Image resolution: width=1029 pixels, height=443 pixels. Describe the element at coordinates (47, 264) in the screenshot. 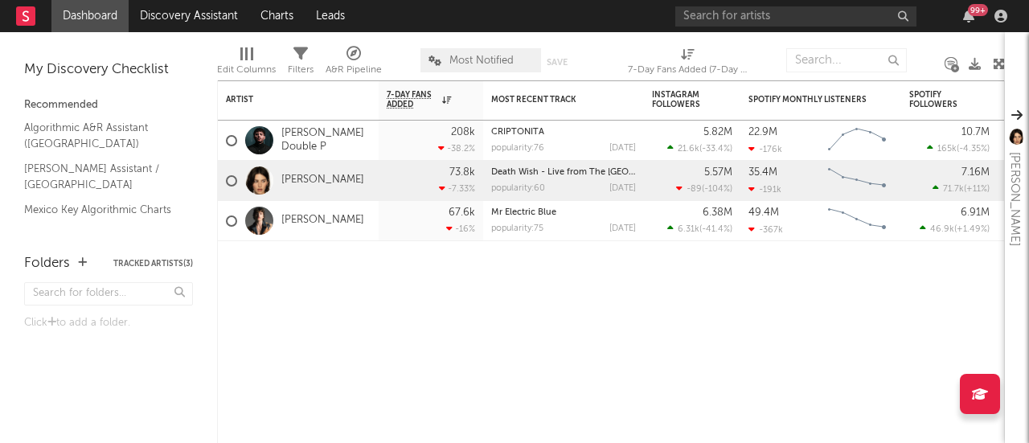

I see `div: Folders` at that location.